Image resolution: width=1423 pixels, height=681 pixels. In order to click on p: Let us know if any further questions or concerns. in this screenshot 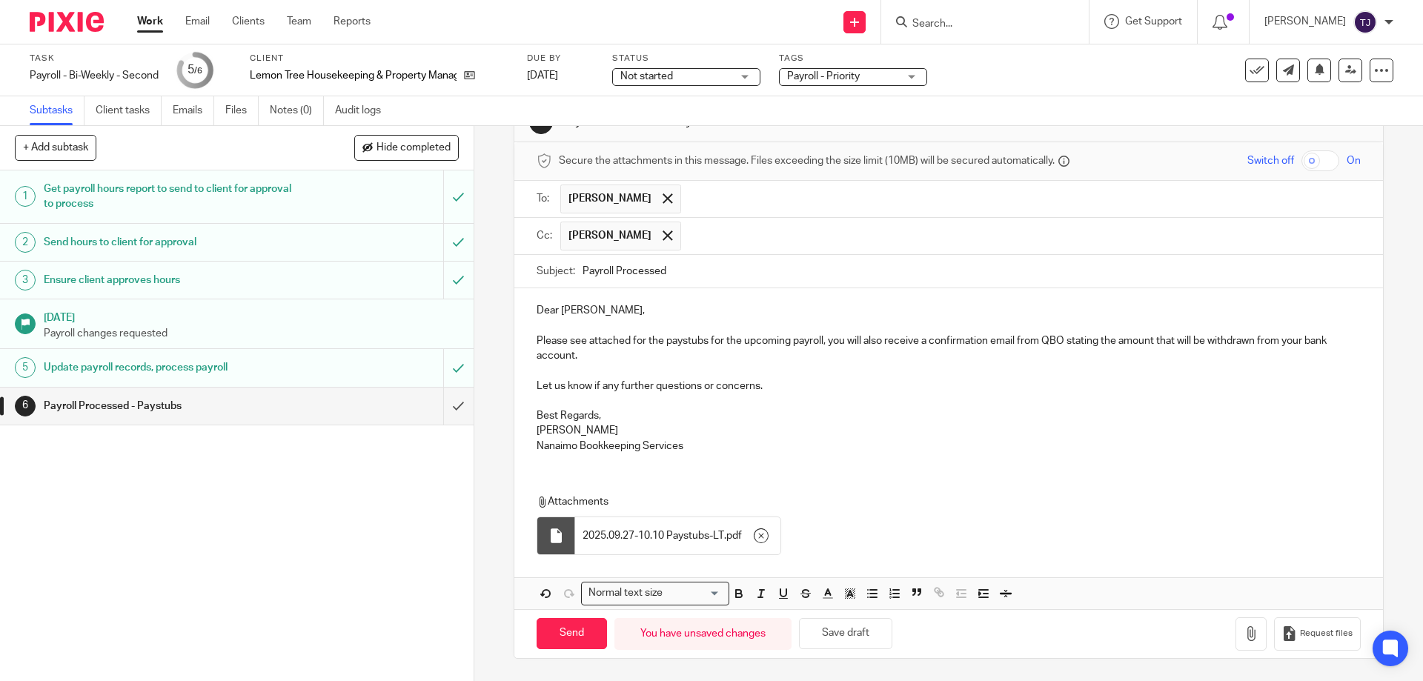, I will do `click(948, 386)`.